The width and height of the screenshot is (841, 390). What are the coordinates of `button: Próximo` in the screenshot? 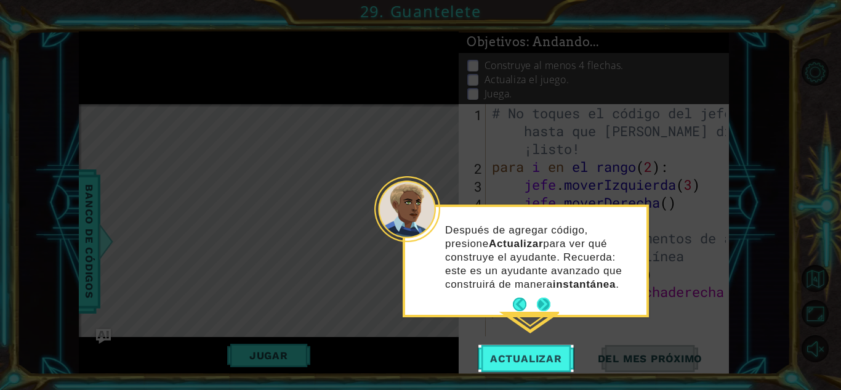 It's located at (544, 304).